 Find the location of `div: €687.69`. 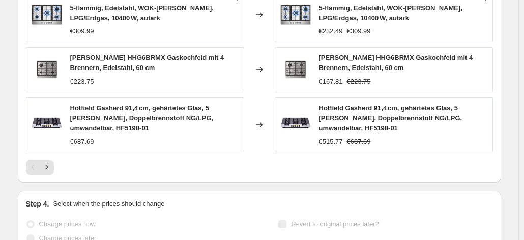

div: €687.69 is located at coordinates (82, 142).